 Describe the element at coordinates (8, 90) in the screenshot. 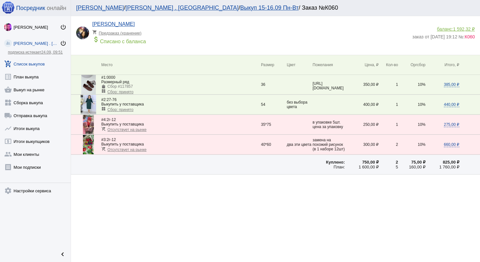

I see `mat-icon: shopping_basket` at that location.